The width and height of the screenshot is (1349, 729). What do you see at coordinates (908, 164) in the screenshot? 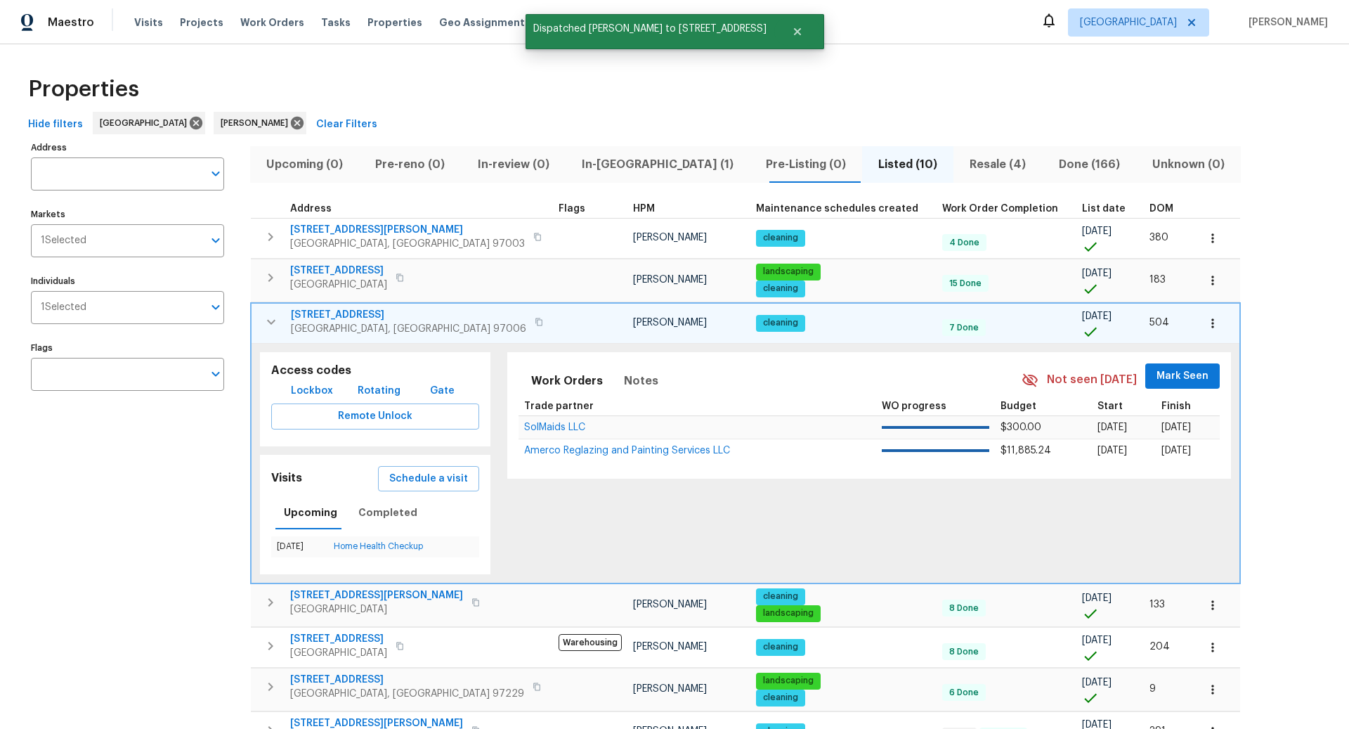
I see `span: Listed (10)` at bounding box center [908, 164].